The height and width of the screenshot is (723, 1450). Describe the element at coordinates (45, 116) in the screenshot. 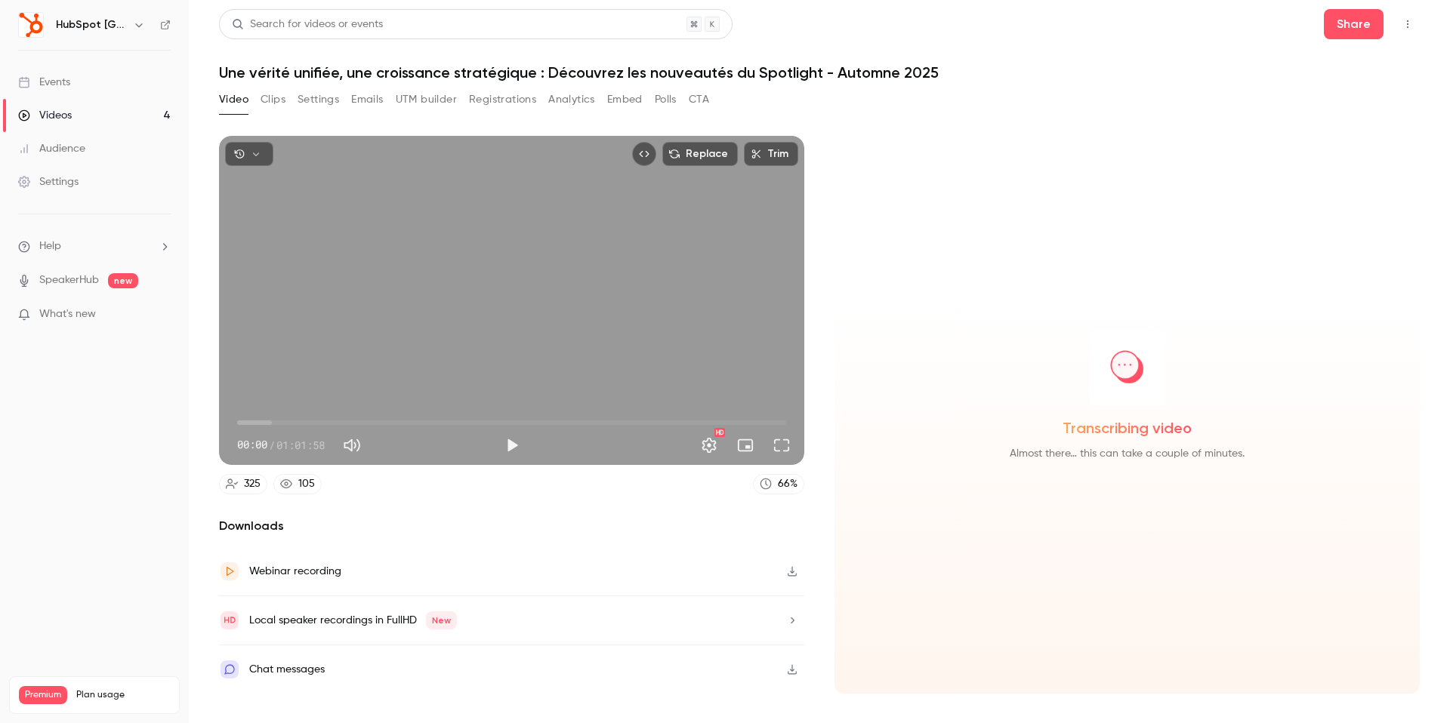

I see `div: Videos` at that location.